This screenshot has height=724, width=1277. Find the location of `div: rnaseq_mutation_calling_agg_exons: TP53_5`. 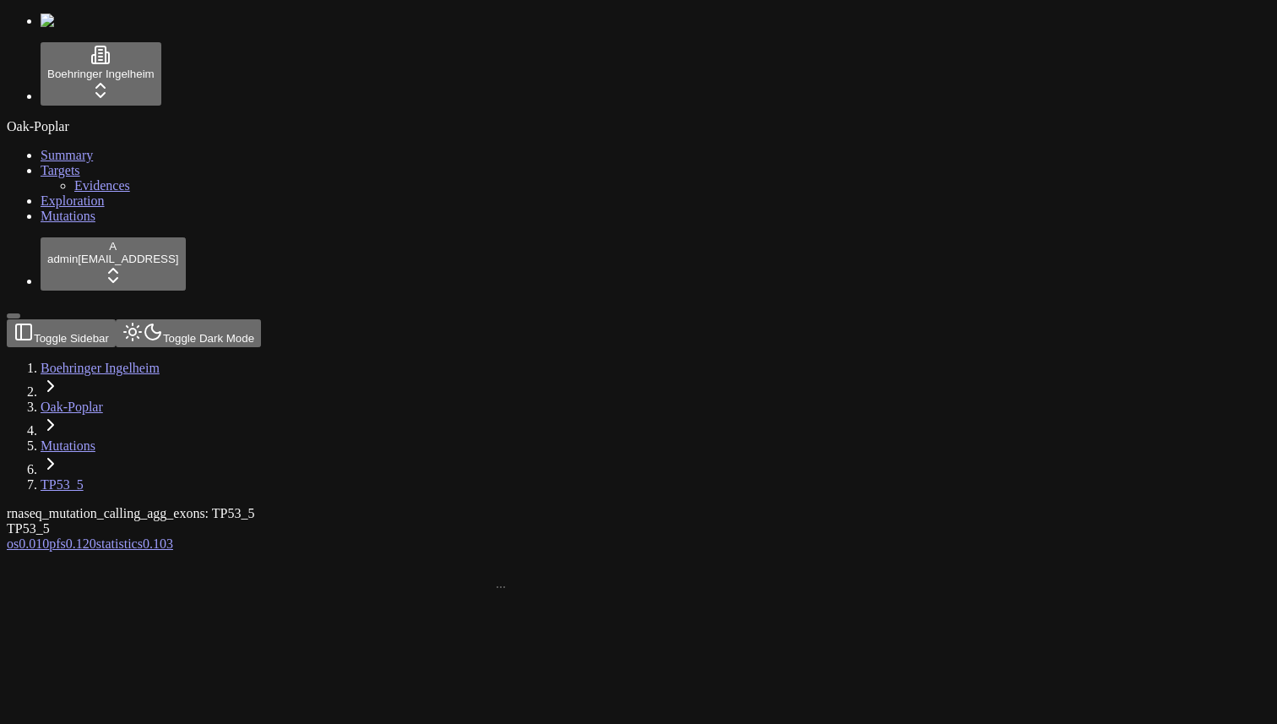

div: rnaseq_mutation_calling_agg_exons: TP53_5 is located at coordinates (557, 513).